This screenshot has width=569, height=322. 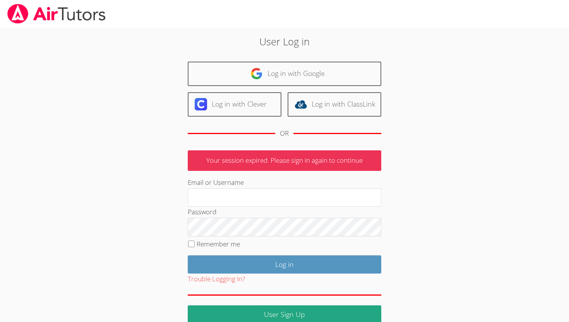 I want to click on div: OR, so click(x=284, y=133).